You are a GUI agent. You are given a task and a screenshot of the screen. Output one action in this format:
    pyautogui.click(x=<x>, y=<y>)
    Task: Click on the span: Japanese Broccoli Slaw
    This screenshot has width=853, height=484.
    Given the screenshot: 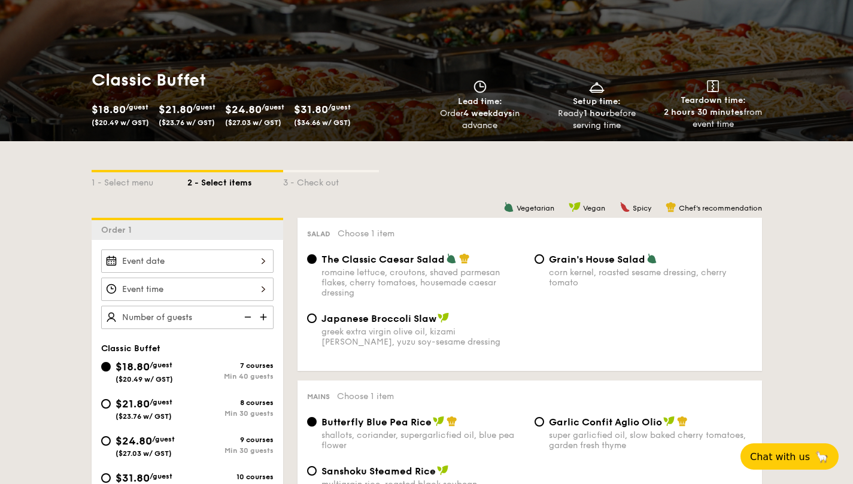 What is the action you would take?
    pyautogui.click(x=379, y=319)
    